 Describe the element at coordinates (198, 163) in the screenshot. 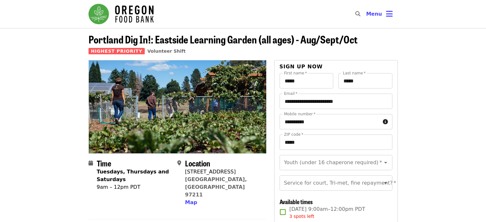

I see `span: Location` at that location.